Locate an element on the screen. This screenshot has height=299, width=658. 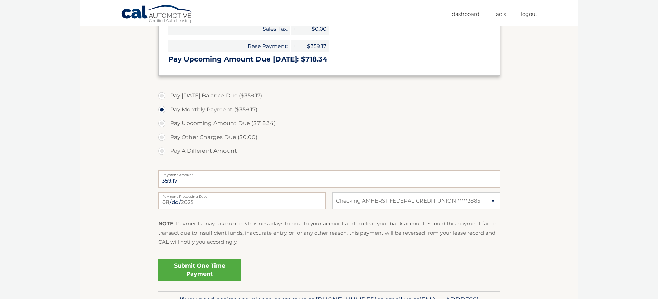
input: Payment Amount is located at coordinates (329, 179).